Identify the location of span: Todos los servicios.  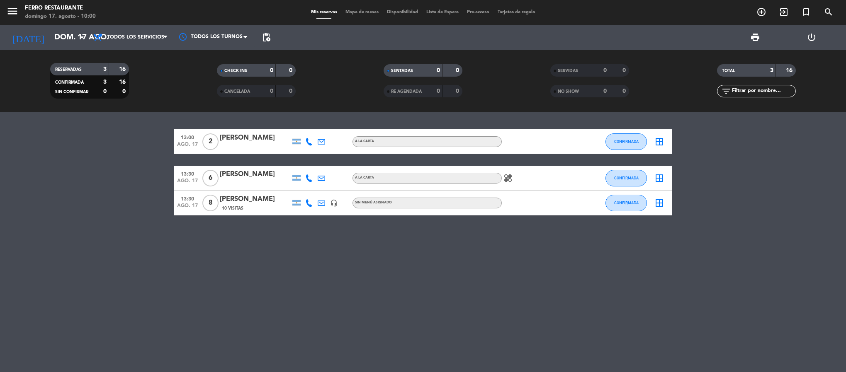
(136, 37).